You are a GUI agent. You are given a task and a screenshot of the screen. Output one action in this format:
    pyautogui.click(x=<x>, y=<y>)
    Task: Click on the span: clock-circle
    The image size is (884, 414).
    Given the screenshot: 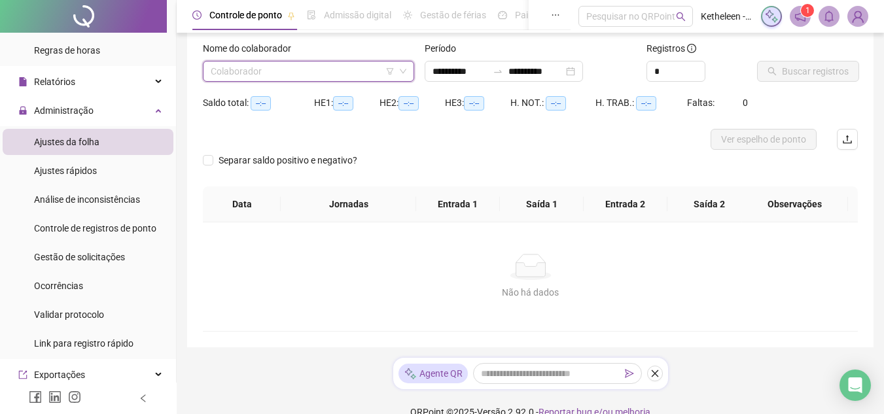 What is the action you would take?
    pyautogui.click(x=197, y=15)
    